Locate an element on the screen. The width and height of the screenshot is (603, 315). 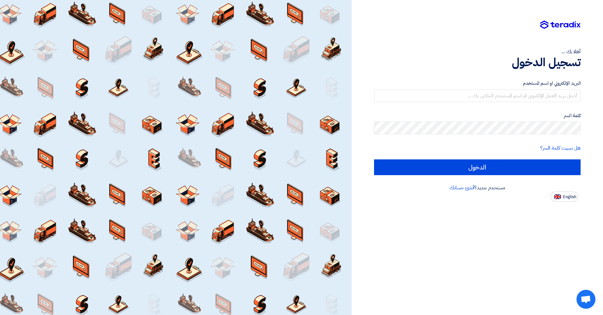
h1: تسجيل الدخول is located at coordinates (477, 62).